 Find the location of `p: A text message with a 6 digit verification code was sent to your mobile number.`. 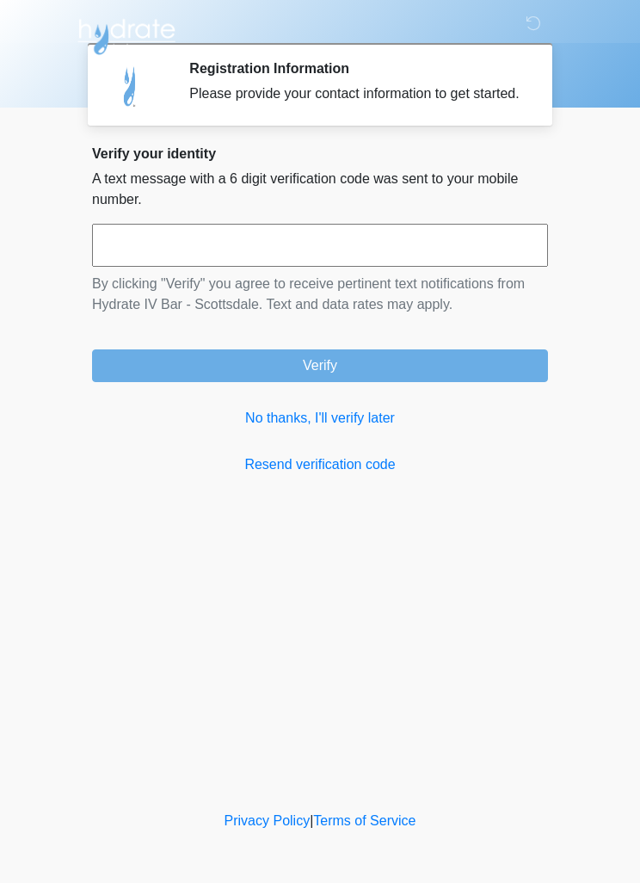

p: A text message with a 6 digit verification code was sent to your mobile number. is located at coordinates (320, 189).